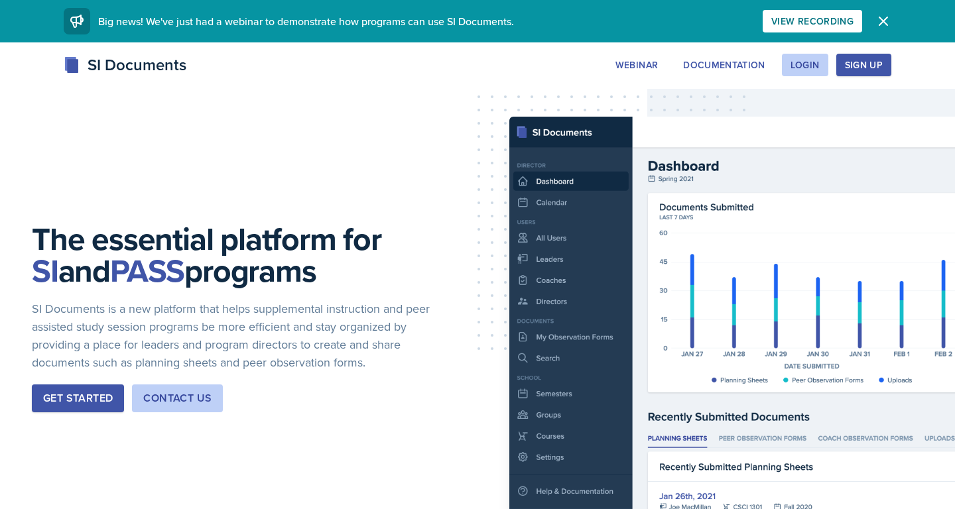 Image resolution: width=955 pixels, height=509 pixels. What do you see at coordinates (813, 21) in the screenshot?
I see `div: View Recording` at bounding box center [813, 21].